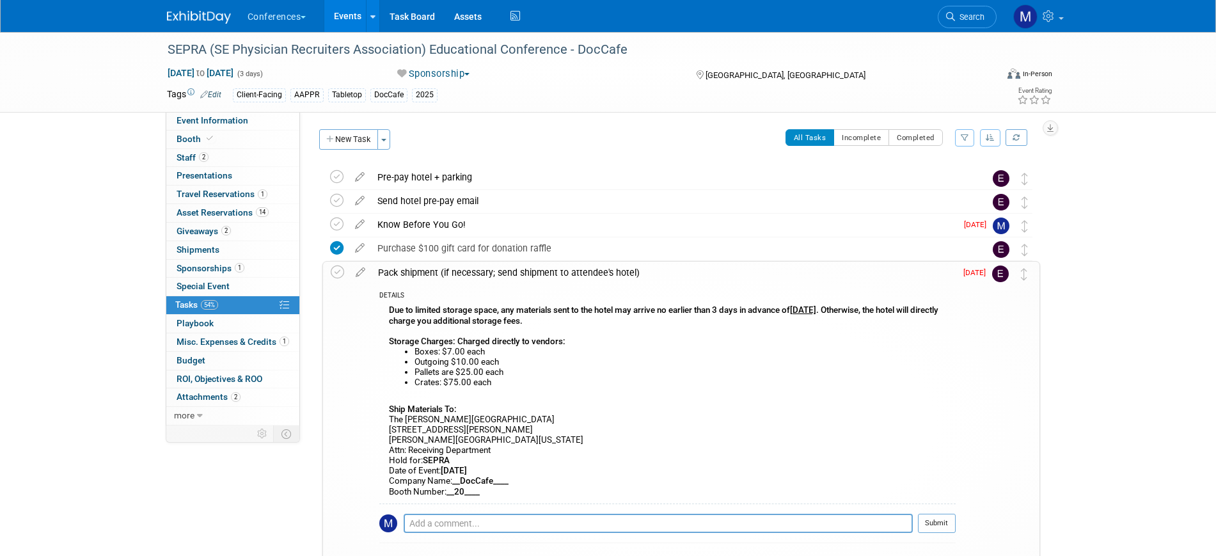 This screenshot has height=556, width=1216. Describe the element at coordinates (669, 201) in the screenshot. I see `div: Send hotel pre-pay email` at that location.